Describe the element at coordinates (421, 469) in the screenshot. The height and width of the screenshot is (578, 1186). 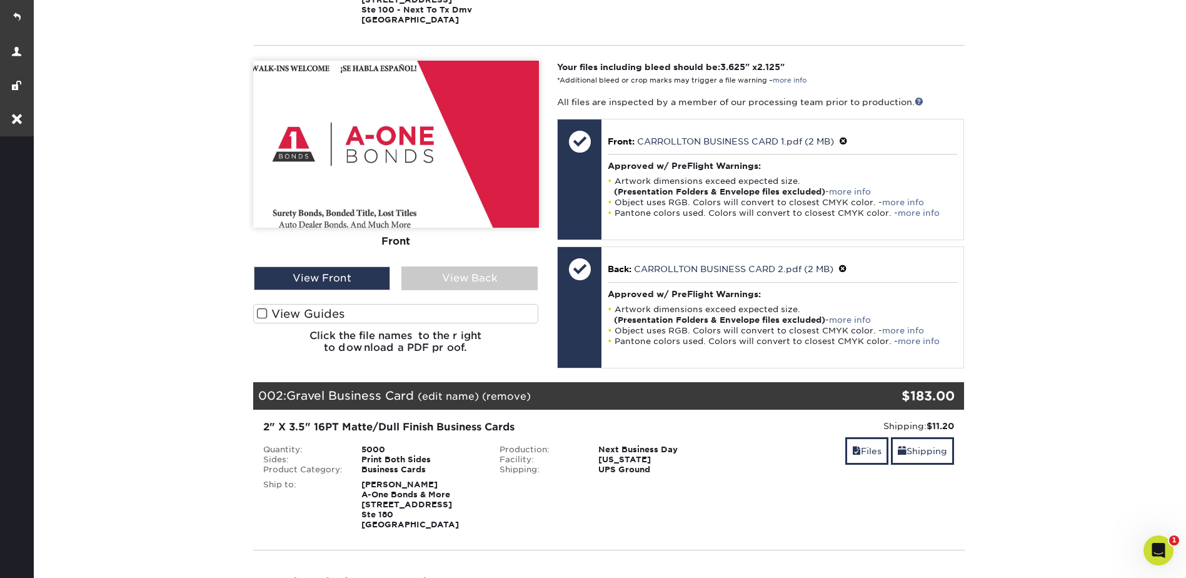
I see `div: Business Cards` at that location.